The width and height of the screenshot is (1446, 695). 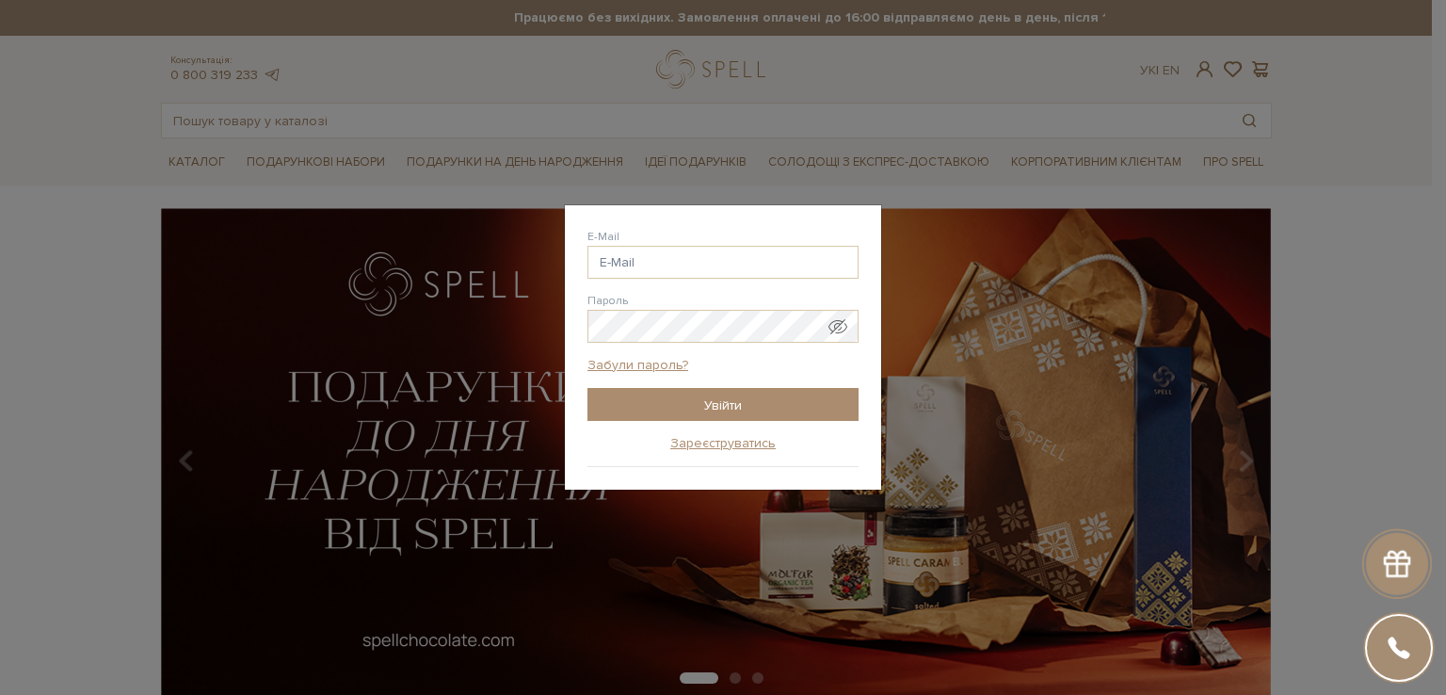 I want to click on input: E-Mail, so click(x=723, y=262).